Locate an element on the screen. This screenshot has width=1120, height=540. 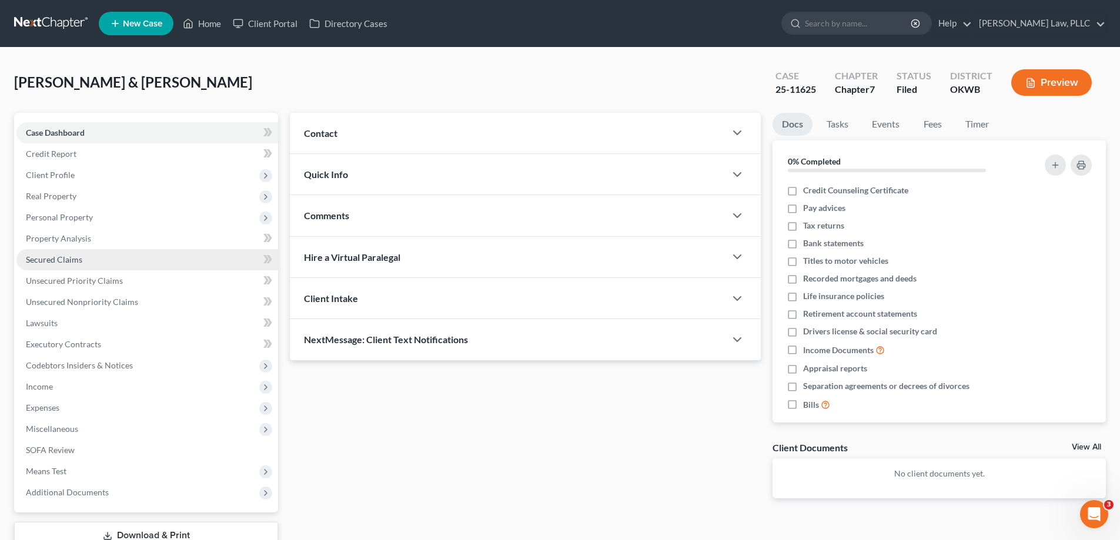
a: Home is located at coordinates (202, 24).